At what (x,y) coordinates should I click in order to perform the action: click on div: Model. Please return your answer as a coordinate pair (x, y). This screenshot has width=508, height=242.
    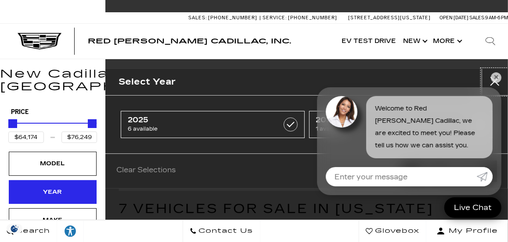
    Looking at the image, I should click on (53, 164).